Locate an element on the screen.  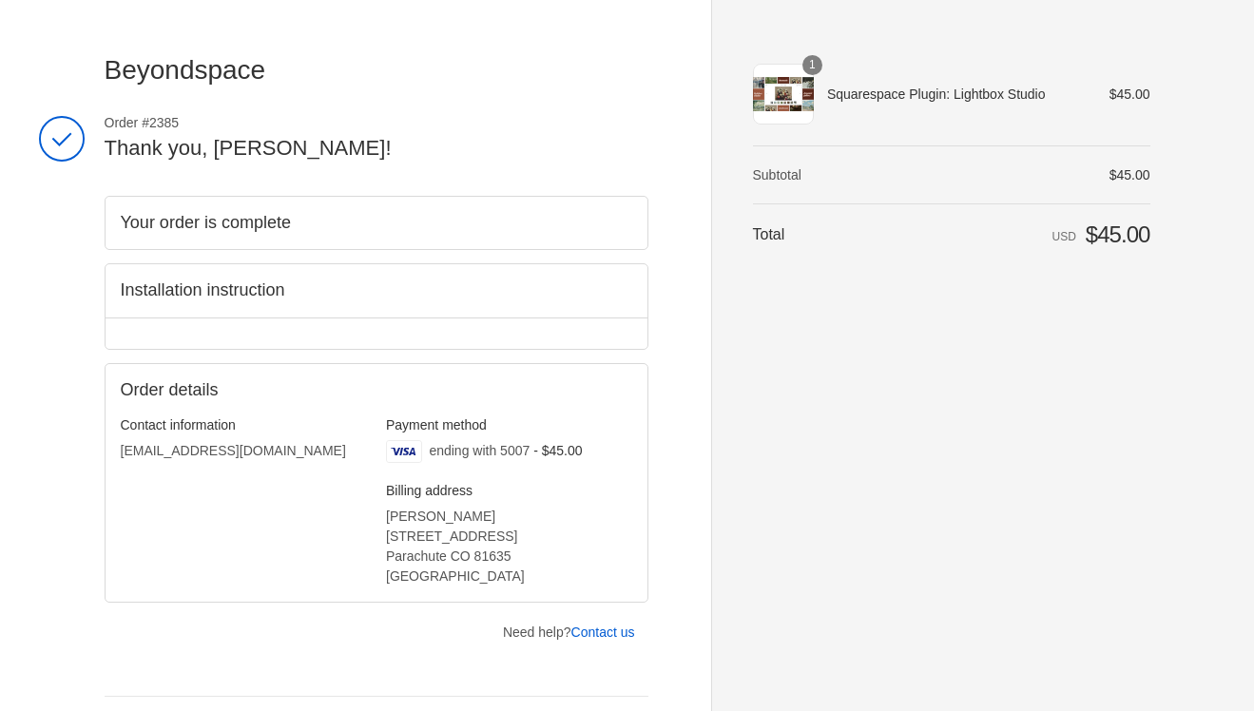
a: Contact us is located at coordinates (603, 632).